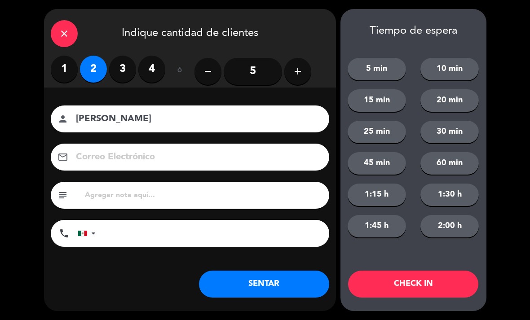 The width and height of the screenshot is (530, 320). I want to click on i: phone, so click(64, 234).